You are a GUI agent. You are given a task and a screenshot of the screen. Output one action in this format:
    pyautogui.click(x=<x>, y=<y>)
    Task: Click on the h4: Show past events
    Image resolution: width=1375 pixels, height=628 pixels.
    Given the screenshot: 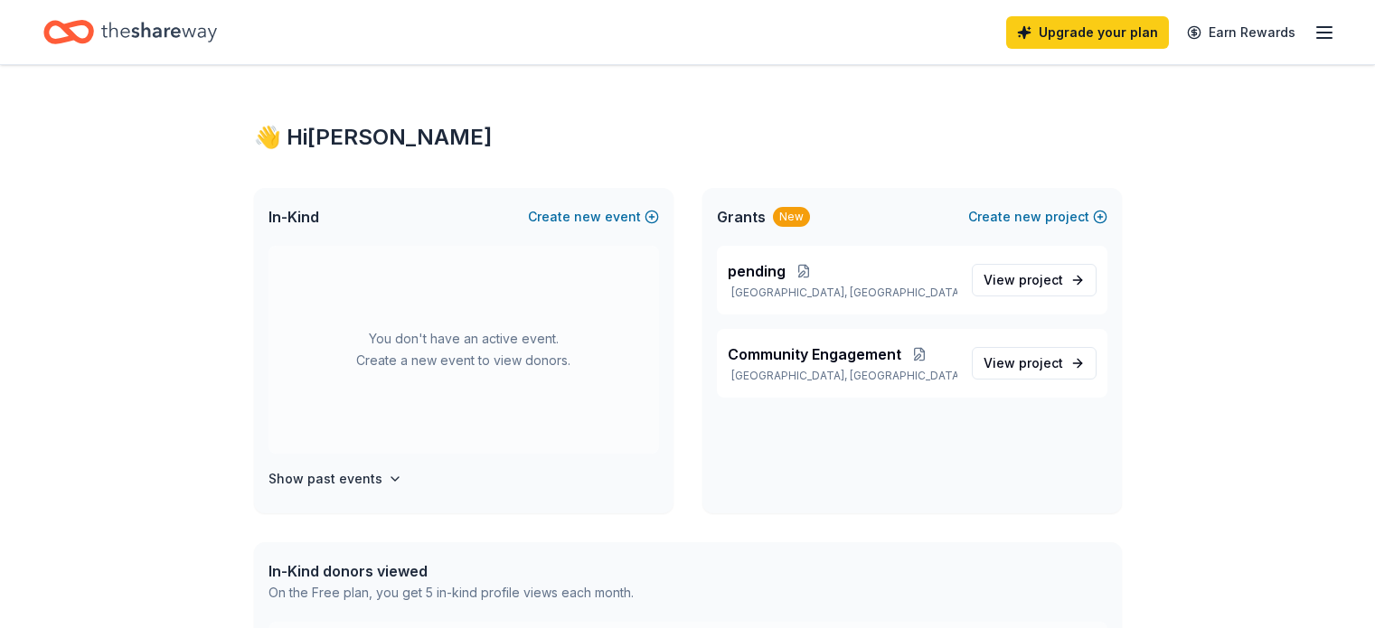 What is the action you would take?
    pyautogui.click(x=325, y=479)
    